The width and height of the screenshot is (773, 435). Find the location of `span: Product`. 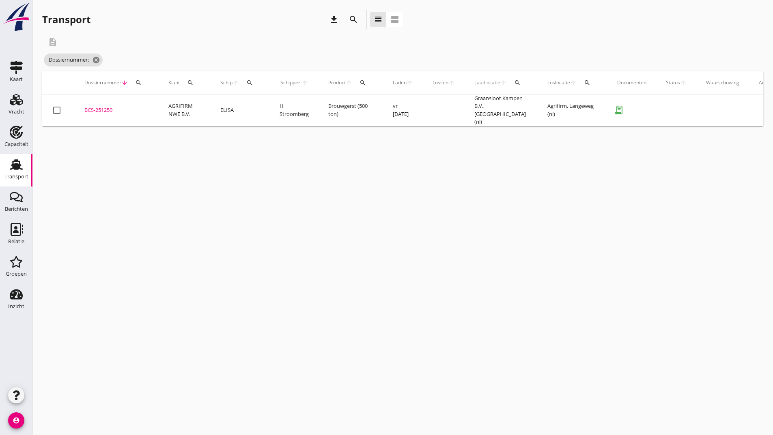

span: Product is located at coordinates (337, 83).